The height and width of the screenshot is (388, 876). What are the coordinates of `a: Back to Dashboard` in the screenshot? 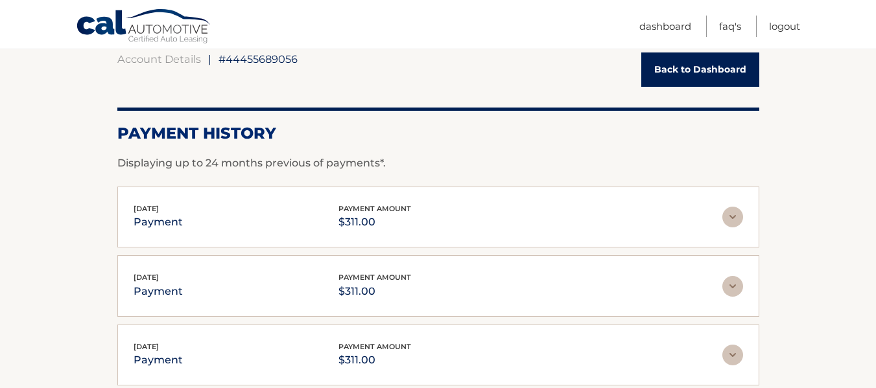 It's located at (700, 69).